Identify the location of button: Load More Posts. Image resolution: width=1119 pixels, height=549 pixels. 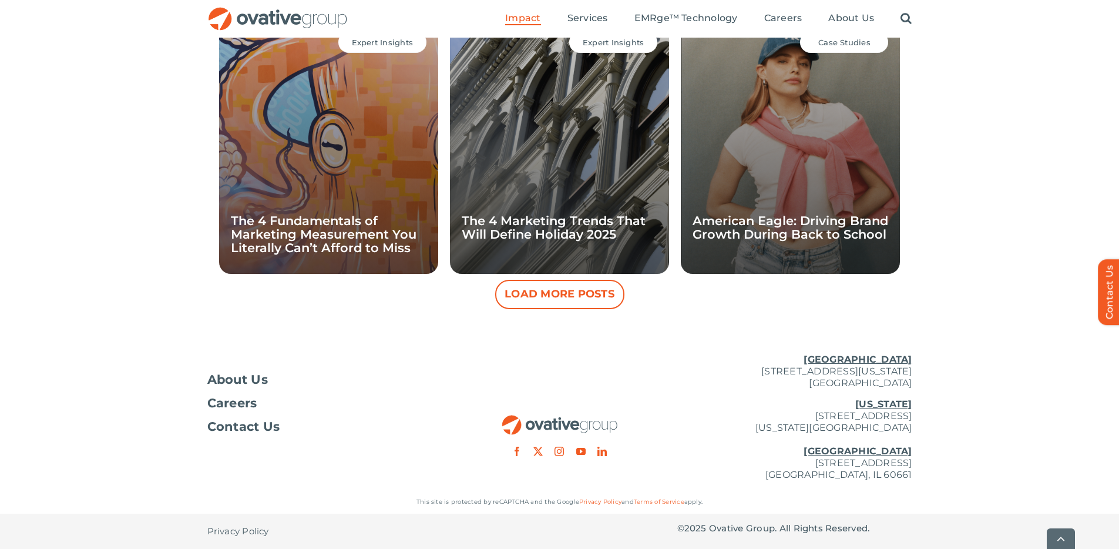
(560, 294).